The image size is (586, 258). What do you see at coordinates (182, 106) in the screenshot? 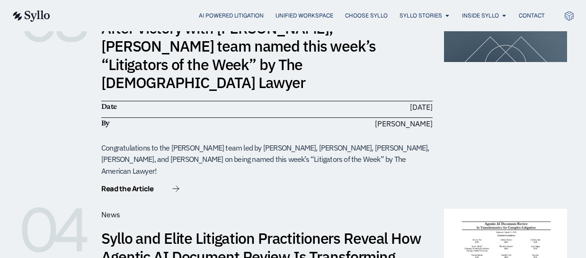
I see `h6: Date` at bounding box center [182, 106].